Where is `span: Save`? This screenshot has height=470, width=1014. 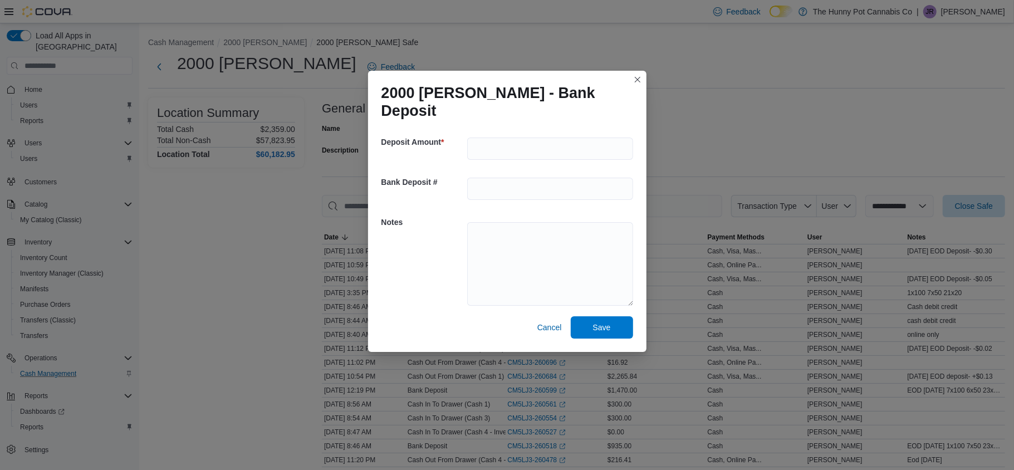 span: Save is located at coordinates (602, 327).